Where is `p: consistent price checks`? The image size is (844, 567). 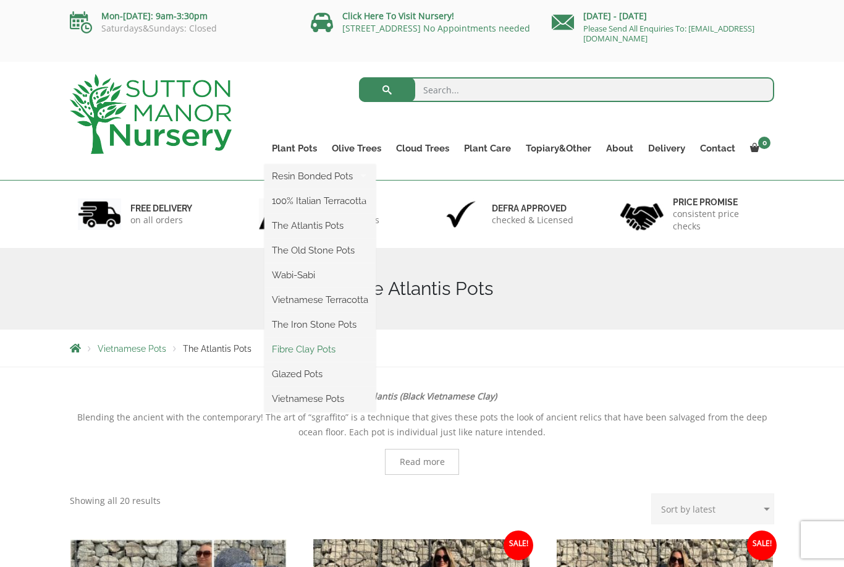 p: consistent price checks is located at coordinates (720, 220).